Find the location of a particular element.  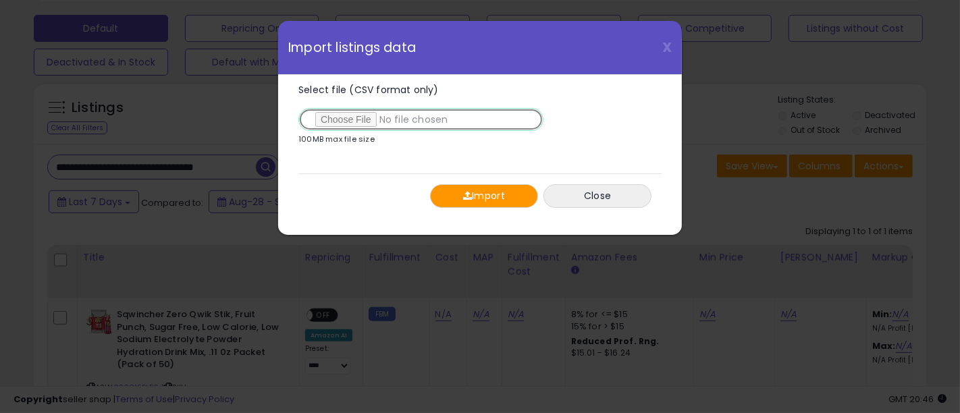

span: Select file (CSV format only) is located at coordinates (369, 90).